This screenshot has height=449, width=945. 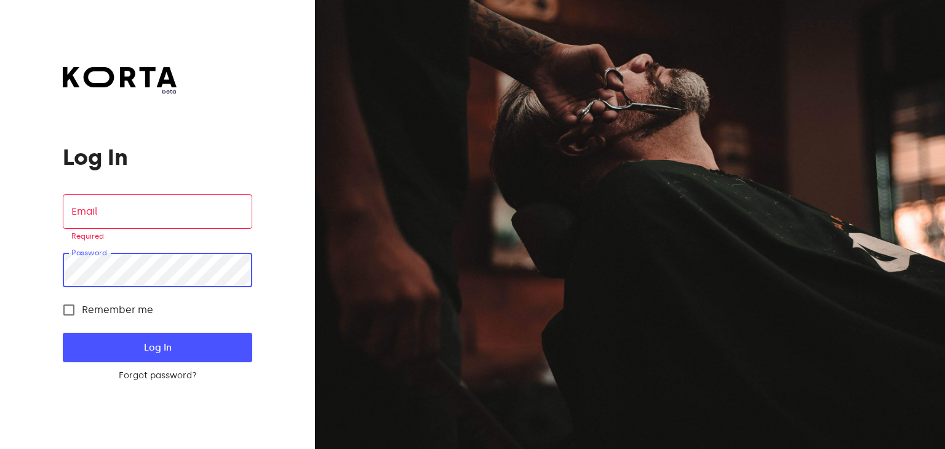 I want to click on span: beta, so click(x=119, y=92).